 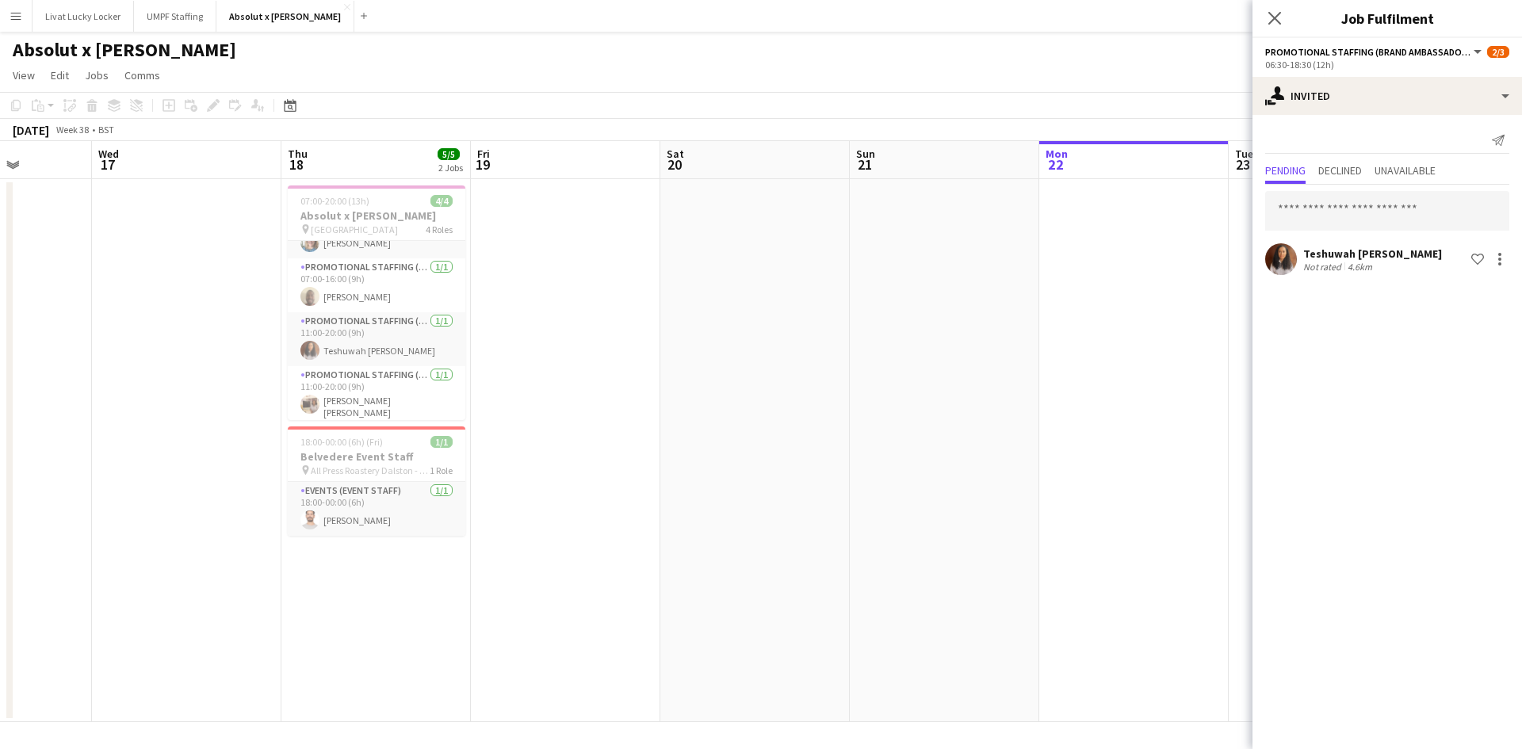 I want to click on span: 18, so click(x=297, y=164).